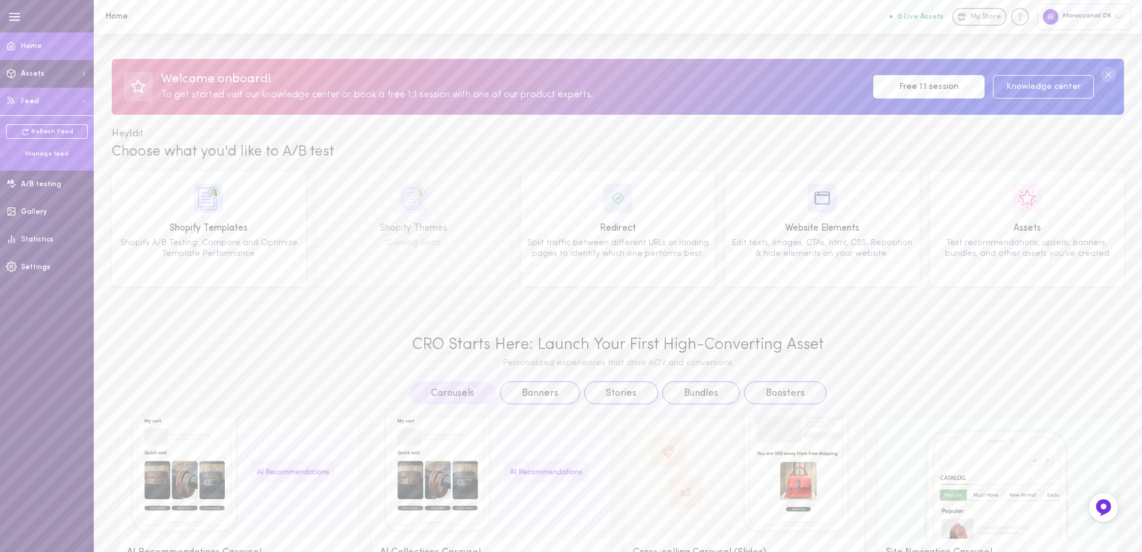 The image size is (1142, 552). What do you see at coordinates (204, 16) in the screenshot?
I see `h1: Home` at bounding box center [204, 16].